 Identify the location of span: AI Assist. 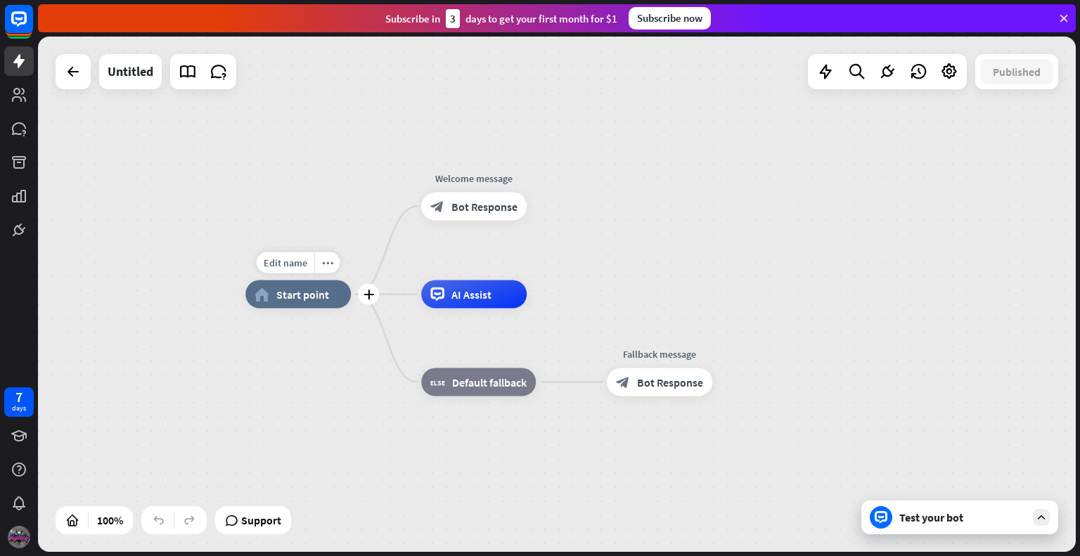
(471, 295).